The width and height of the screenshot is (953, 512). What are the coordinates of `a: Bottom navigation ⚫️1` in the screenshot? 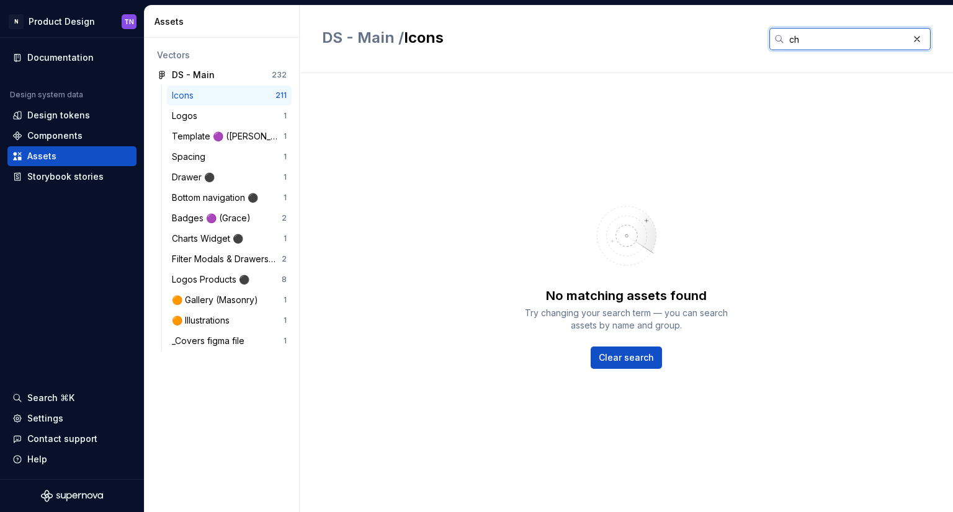 It's located at (229, 198).